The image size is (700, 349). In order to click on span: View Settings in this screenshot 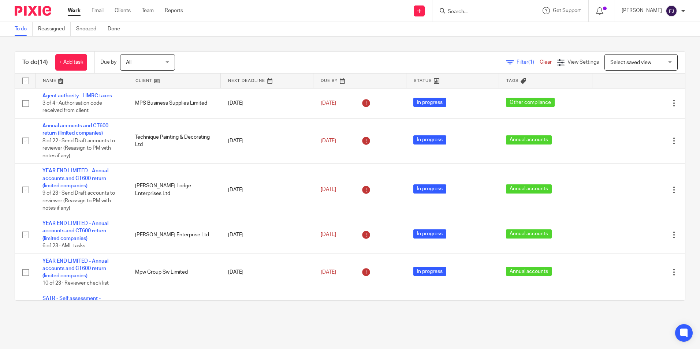, I will do `click(583, 62)`.